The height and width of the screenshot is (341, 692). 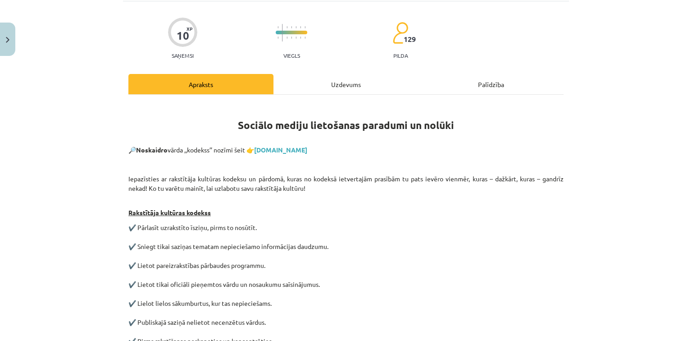 What do you see at coordinates (346, 125) in the screenshot?
I see `strong: Sociālo mediju lietošanas paradumi un nolūki` at bounding box center [346, 125].